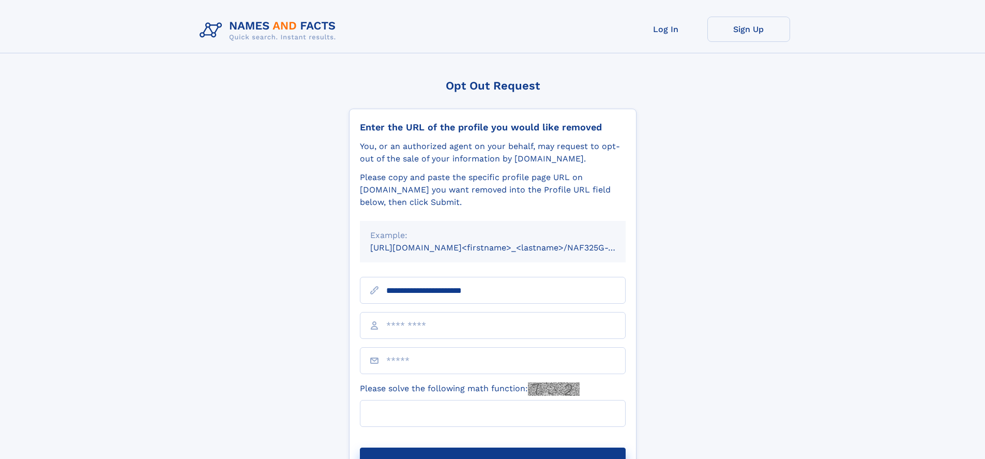 This screenshot has height=459, width=985. I want to click on div: Enter the URL of the profile you would like removed, so click(493, 127).